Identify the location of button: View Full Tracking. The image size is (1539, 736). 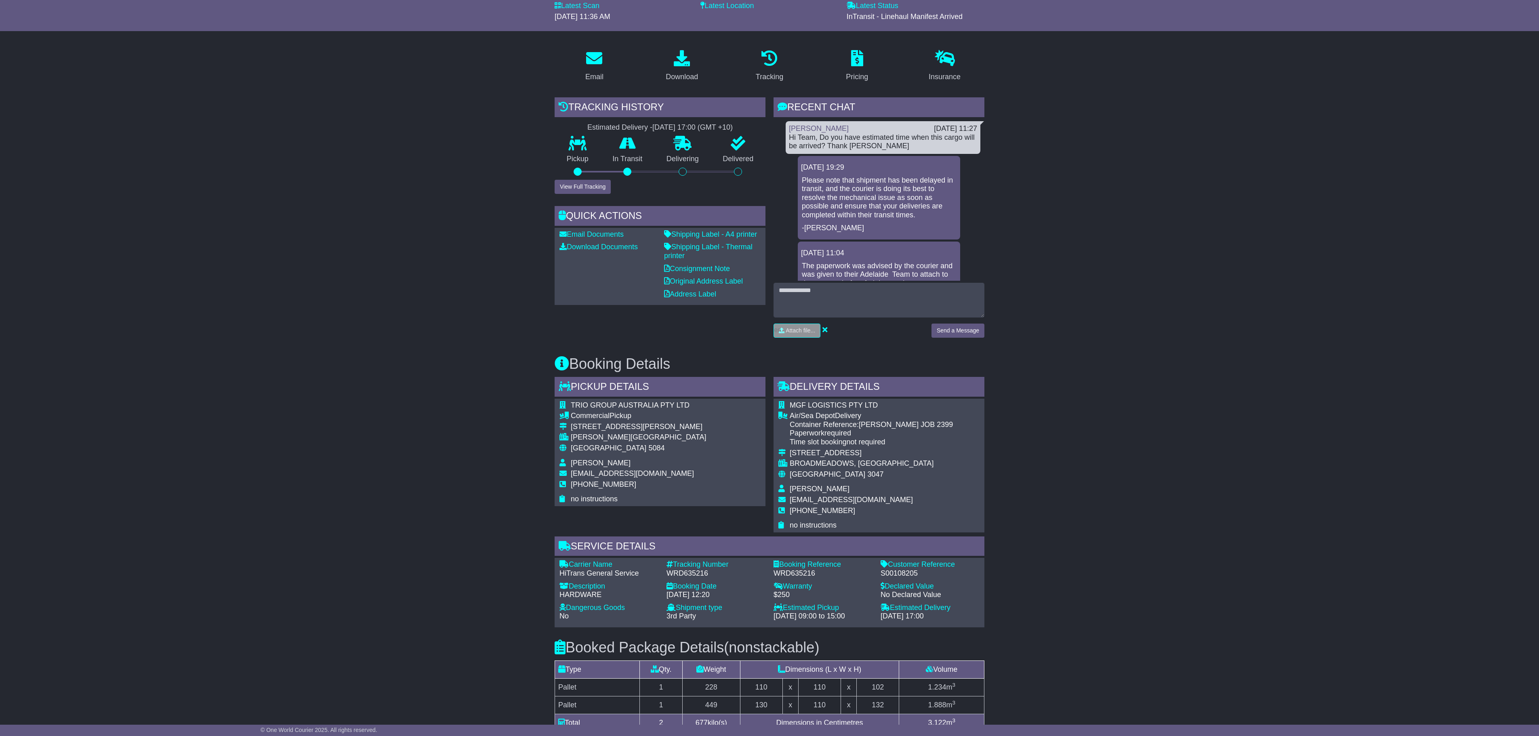
(582, 187).